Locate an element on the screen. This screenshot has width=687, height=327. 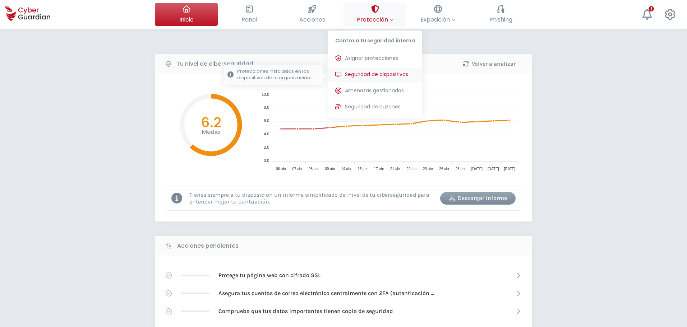
p: Tienes siempre a tu disposición un informe simplificado del nivel de tu ciberseguridad para enten... is located at coordinates (312, 198).